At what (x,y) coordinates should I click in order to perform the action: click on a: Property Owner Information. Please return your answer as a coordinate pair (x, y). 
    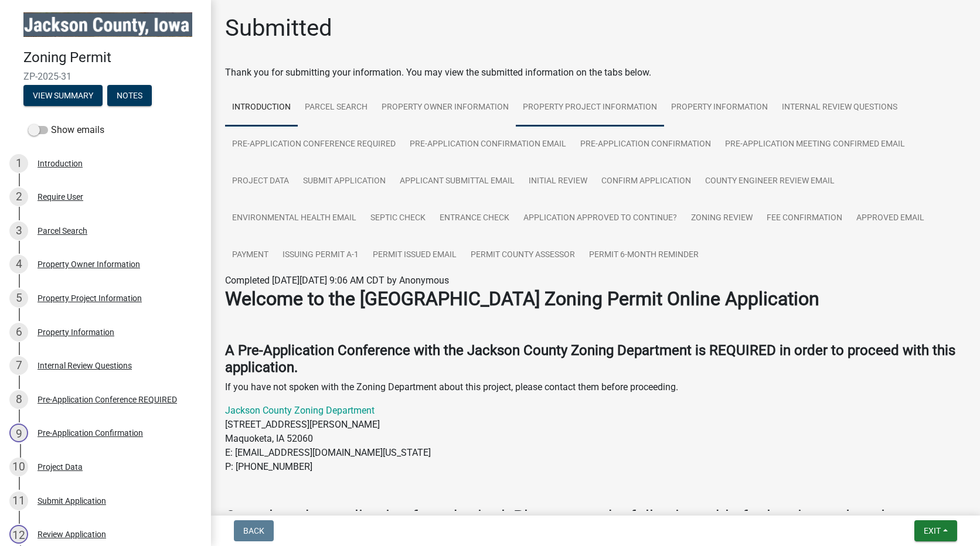
    Looking at the image, I should click on (445, 108).